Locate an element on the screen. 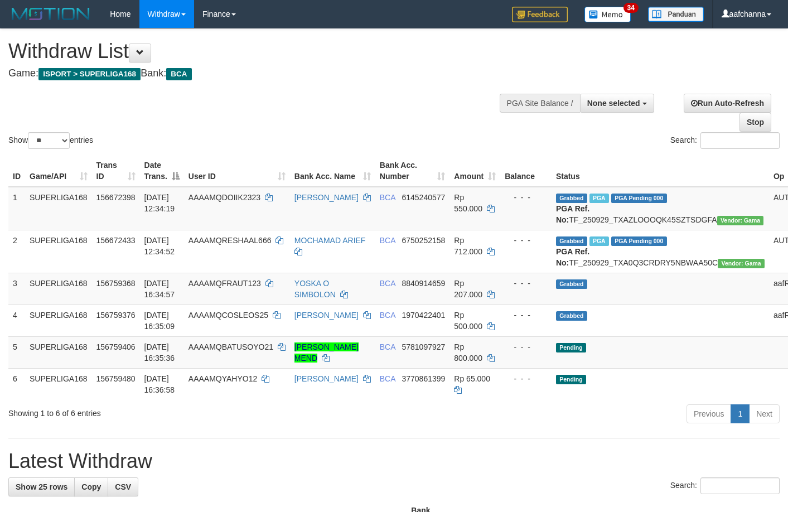  th: Game/API: activate to sort column ascending is located at coordinates (59, 171).